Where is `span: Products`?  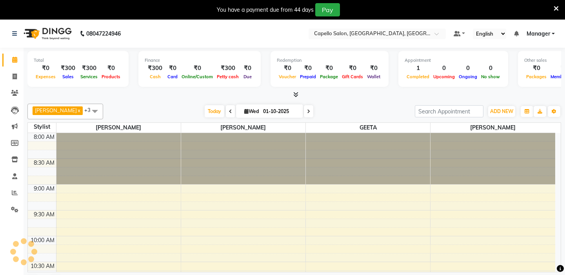 span: Products is located at coordinates (111, 77).